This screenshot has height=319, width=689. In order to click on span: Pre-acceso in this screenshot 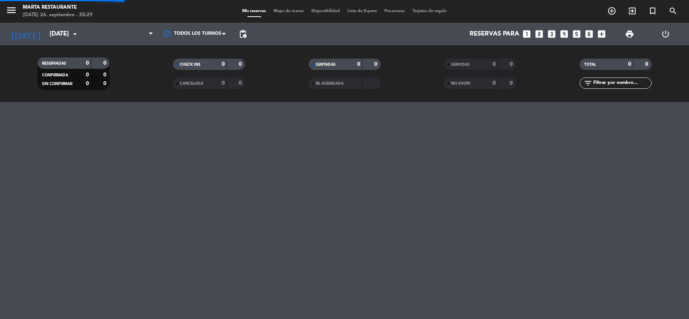, I will do `click(394, 11)`.